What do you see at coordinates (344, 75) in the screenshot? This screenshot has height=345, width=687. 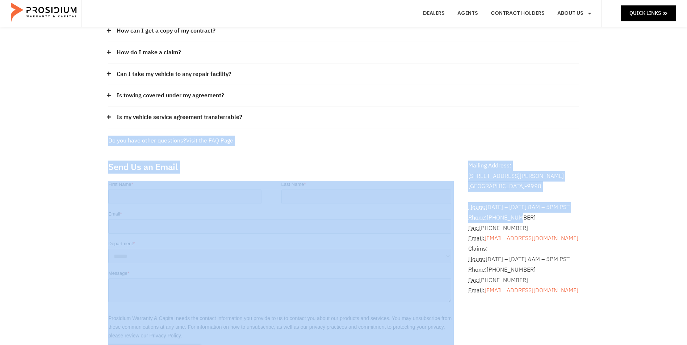 I see `div: Can I take my vehicle to any repair facility?` at bounding box center [344, 75].